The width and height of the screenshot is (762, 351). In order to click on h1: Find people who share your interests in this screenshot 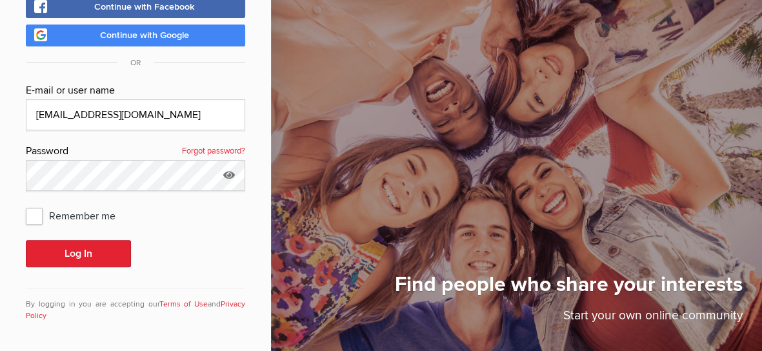, I will do `click(568, 289)`.